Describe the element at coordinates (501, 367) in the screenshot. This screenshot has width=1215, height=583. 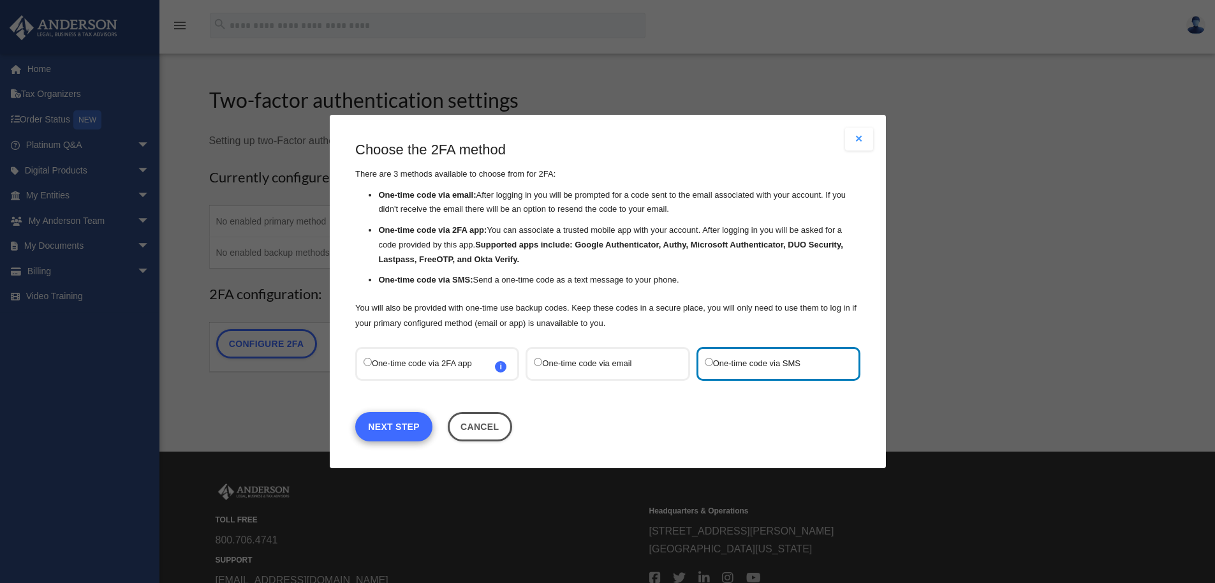
I see `span: i` at that location.